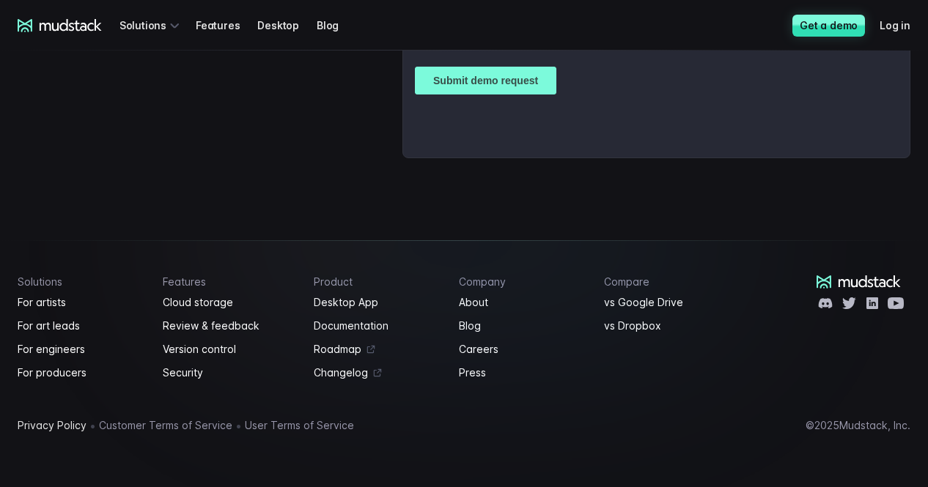 The width and height of the screenshot is (928, 487). What do you see at coordinates (522, 303) in the screenshot?
I see `a: About` at bounding box center [522, 303].